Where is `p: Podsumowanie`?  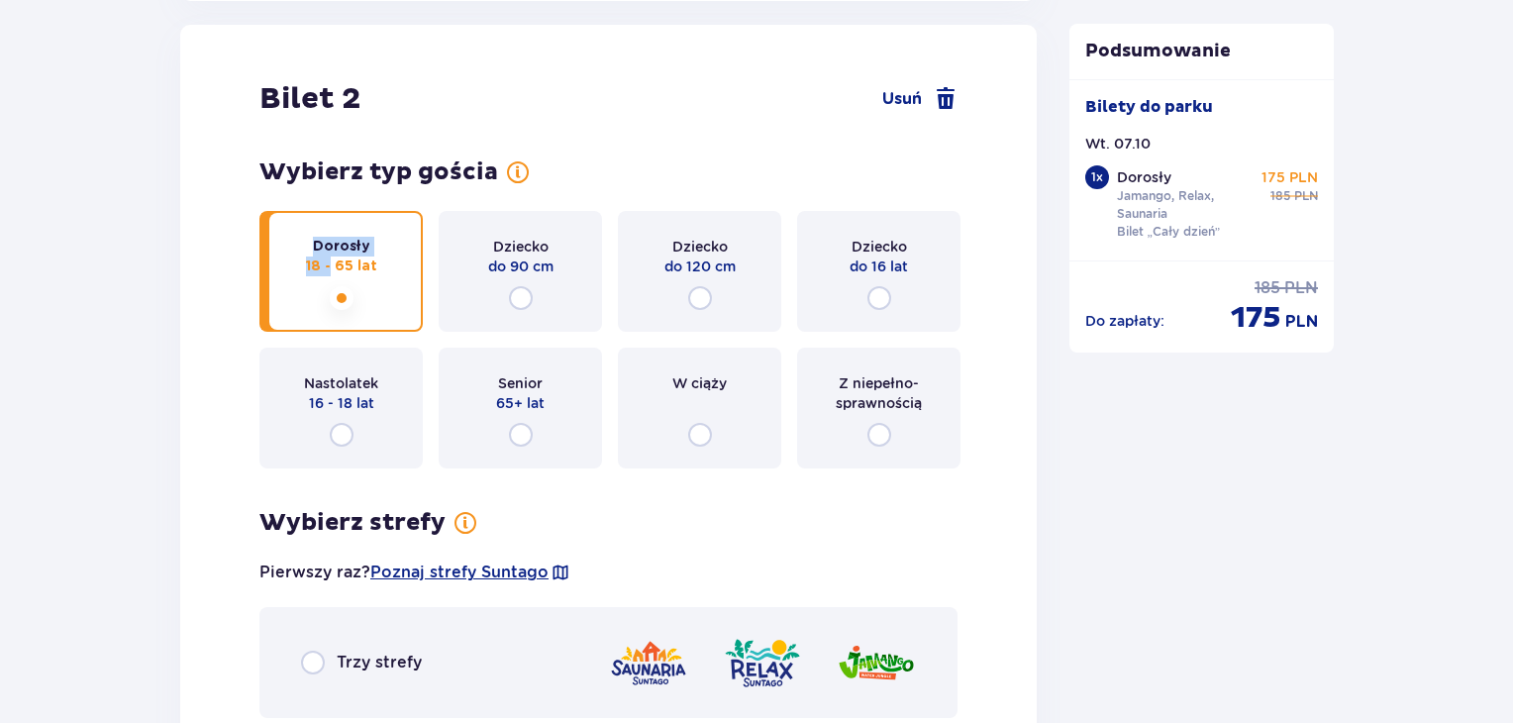 p: Podsumowanie is located at coordinates (1202, 51).